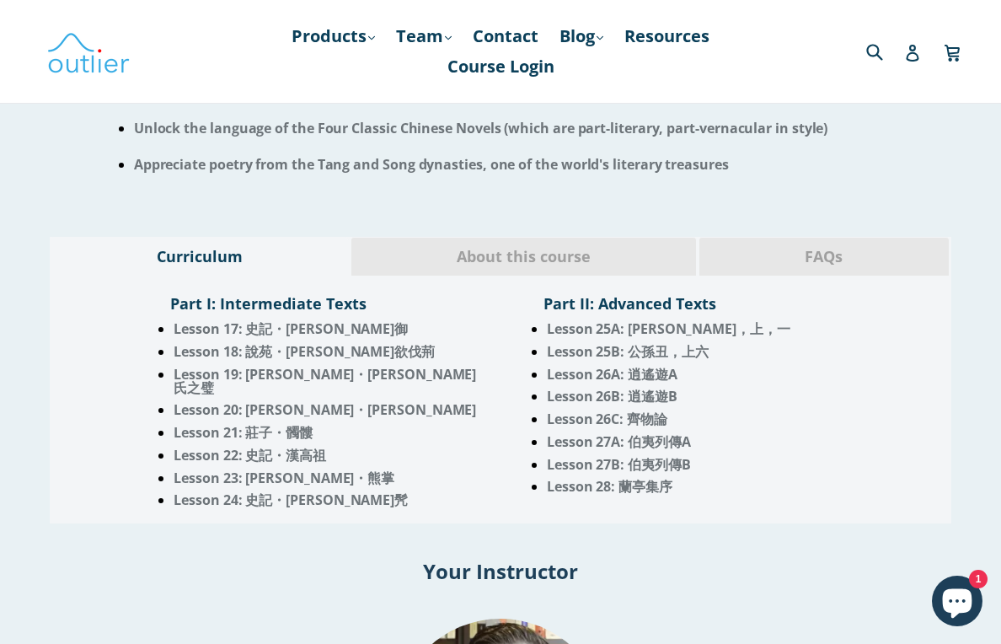 The height and width of the screenshot is (644, 1001). Describe the element at coordinates (523, 257) in the screenshot. I see `span: About this course` at that location.